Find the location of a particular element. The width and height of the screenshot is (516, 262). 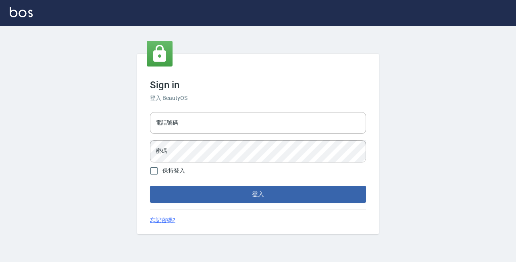

h6: 登入 BeautyOS is located at coordinates (258, 98).